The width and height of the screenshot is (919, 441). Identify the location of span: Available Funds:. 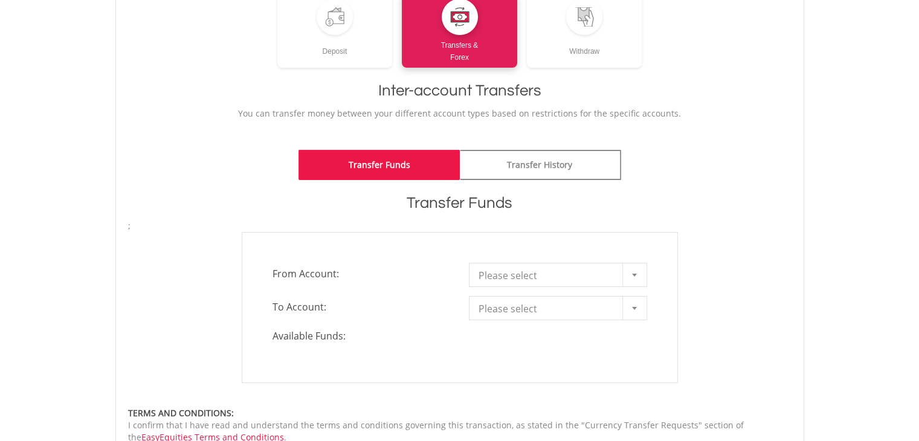
(361, 336).